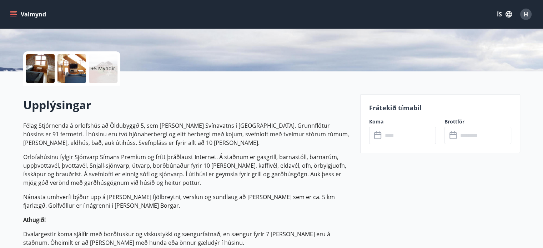 The image size is (543, 248). Describe the element at coordinates (103, 68) in the screenshot. I see `p: +5 Myndir` at that location.